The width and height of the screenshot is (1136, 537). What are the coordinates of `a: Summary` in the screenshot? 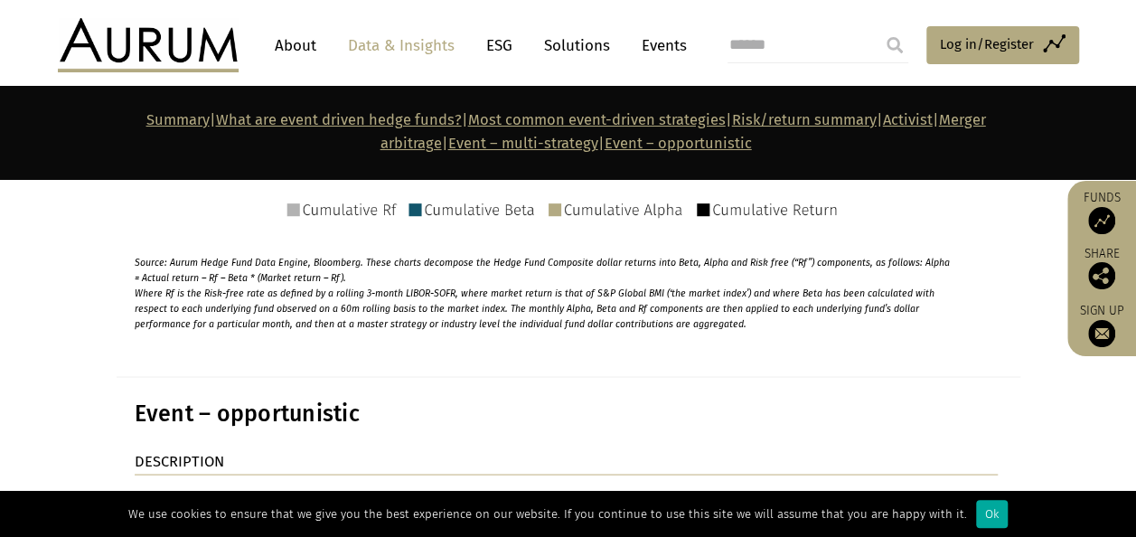 It's located at (178, 119).